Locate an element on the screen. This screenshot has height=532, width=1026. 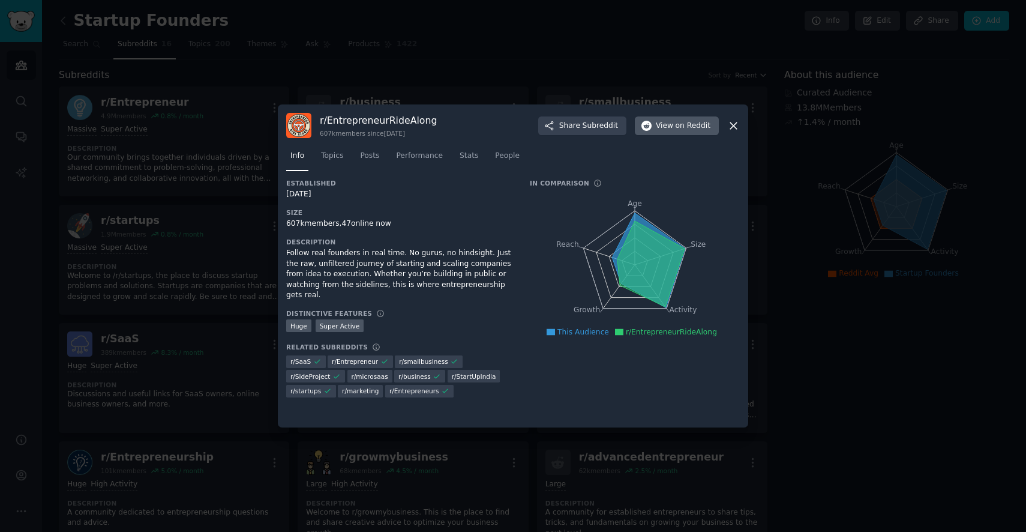
div: 607k members, 47 online now is located at coordinates (400, 224).